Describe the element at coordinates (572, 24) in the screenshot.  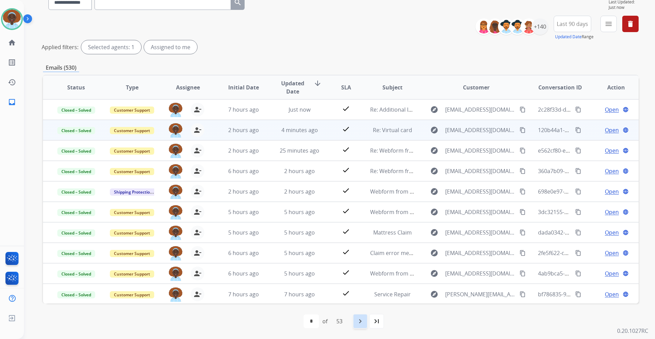
I see `span: Last 90 days` at that location.